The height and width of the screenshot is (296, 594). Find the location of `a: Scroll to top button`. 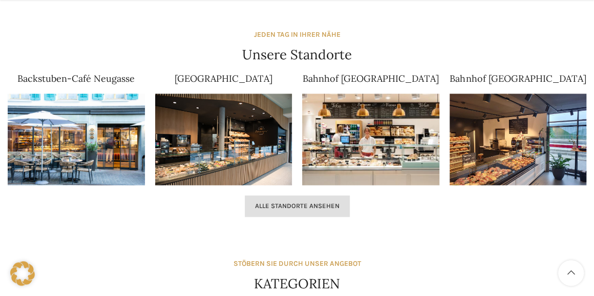

a: Scroll to top button is located at coordinates (571, 273).